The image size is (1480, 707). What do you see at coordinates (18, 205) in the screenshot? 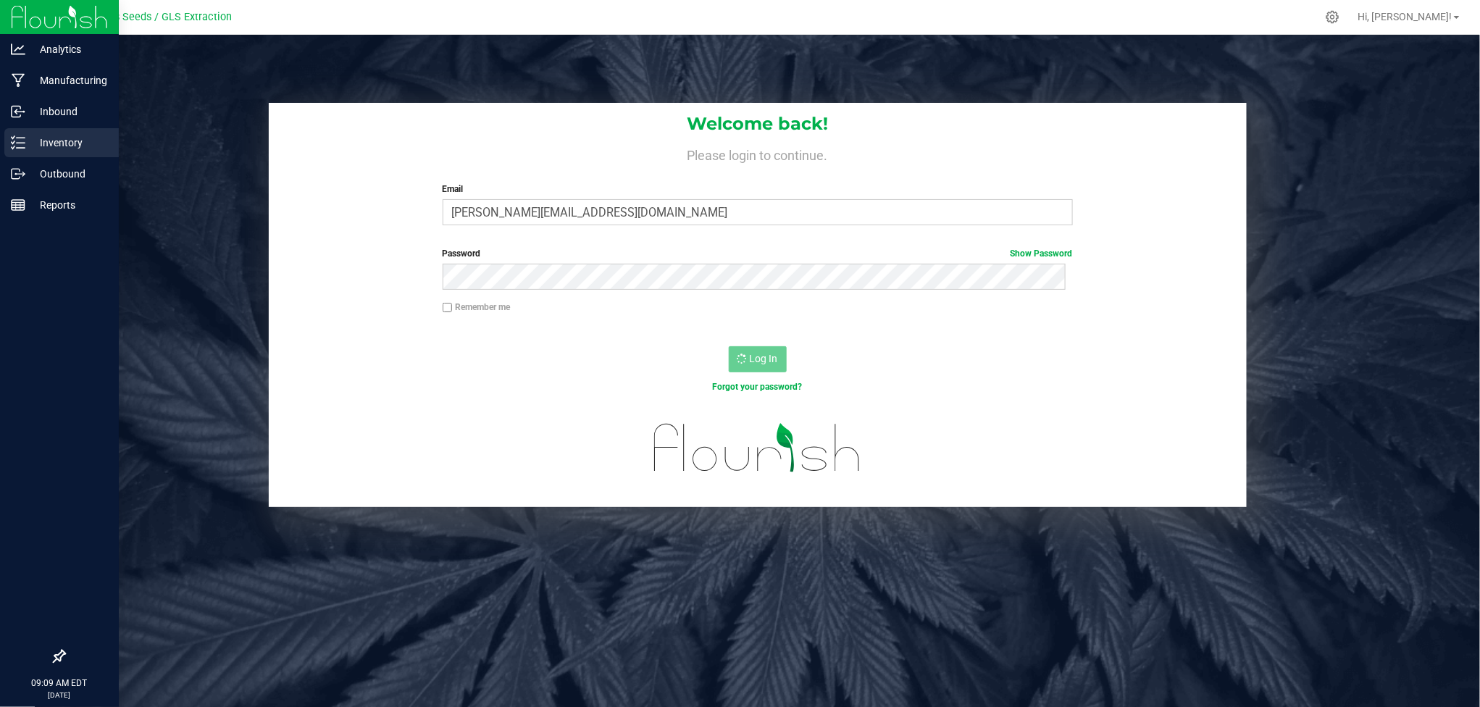
I see `inline-svg: Reports` at bounding box center [18, 205].